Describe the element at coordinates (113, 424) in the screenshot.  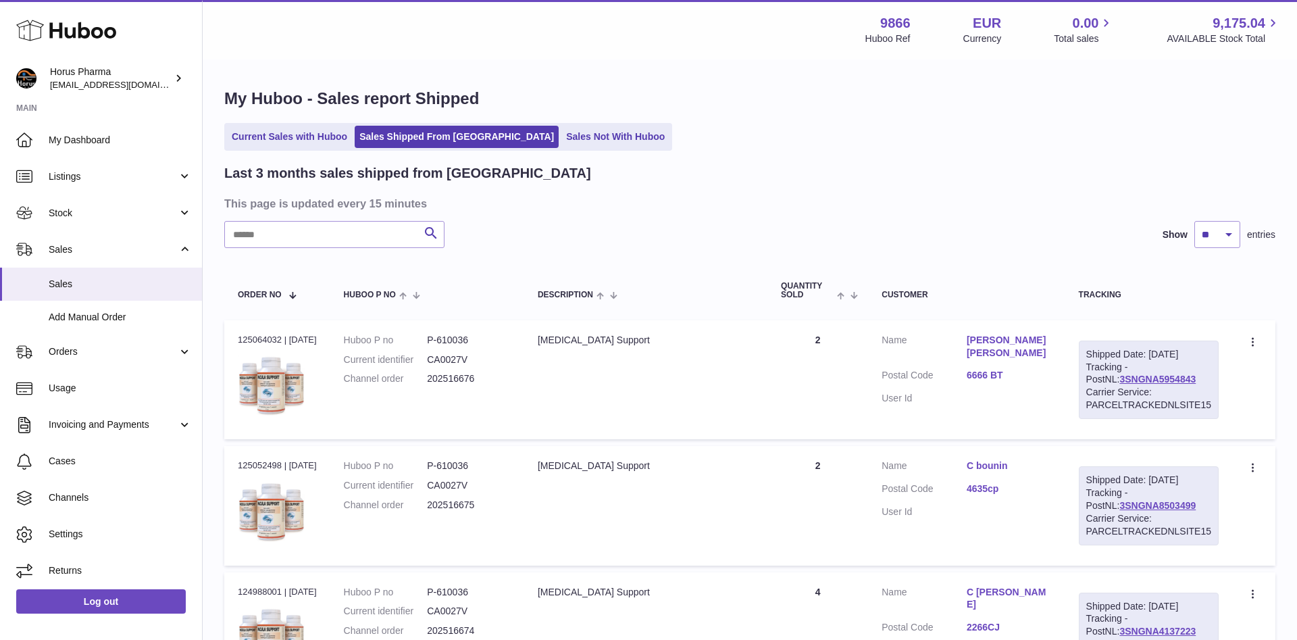
I see `span: Invoicing and Payments` at that location.